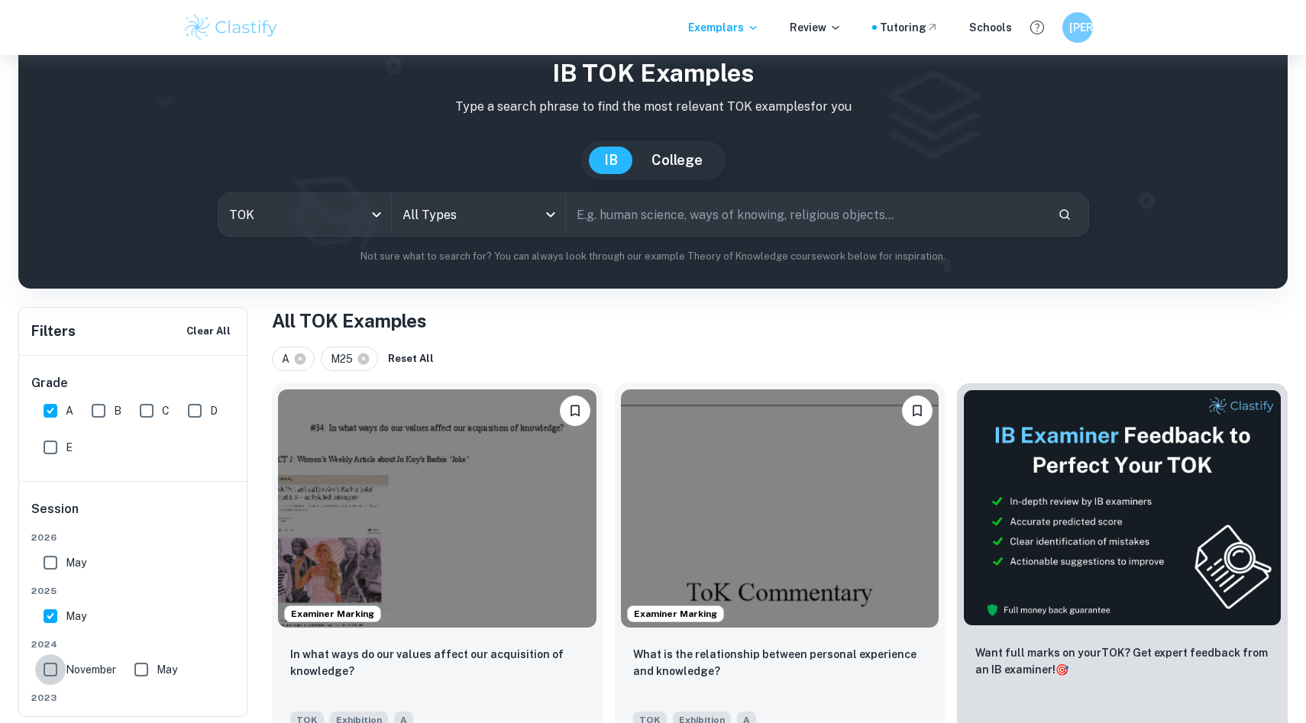 Image resolution: width=1306 pixels, height=723 pixels. Describe the element at coordinates (209, 332) in the screenshot. I see `button: Clear All` at that location.